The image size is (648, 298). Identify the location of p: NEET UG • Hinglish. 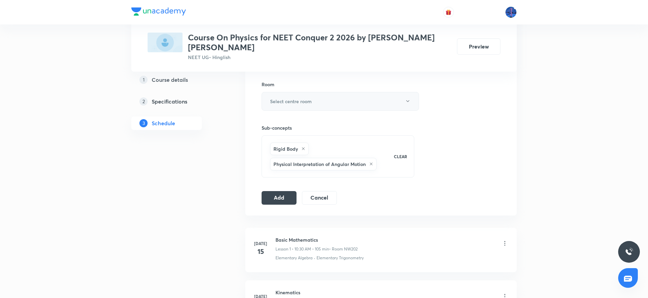
(320, 57).